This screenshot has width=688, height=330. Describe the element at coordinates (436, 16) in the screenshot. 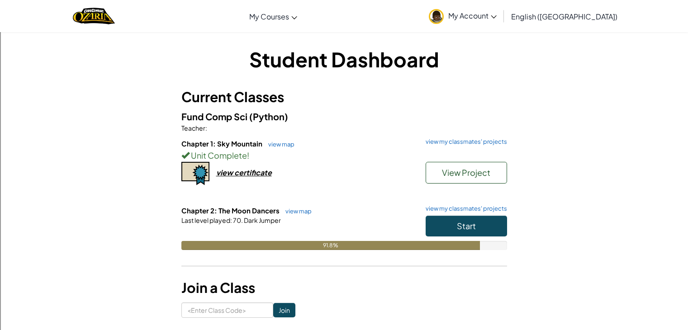

I see `img: avatar` at that location.